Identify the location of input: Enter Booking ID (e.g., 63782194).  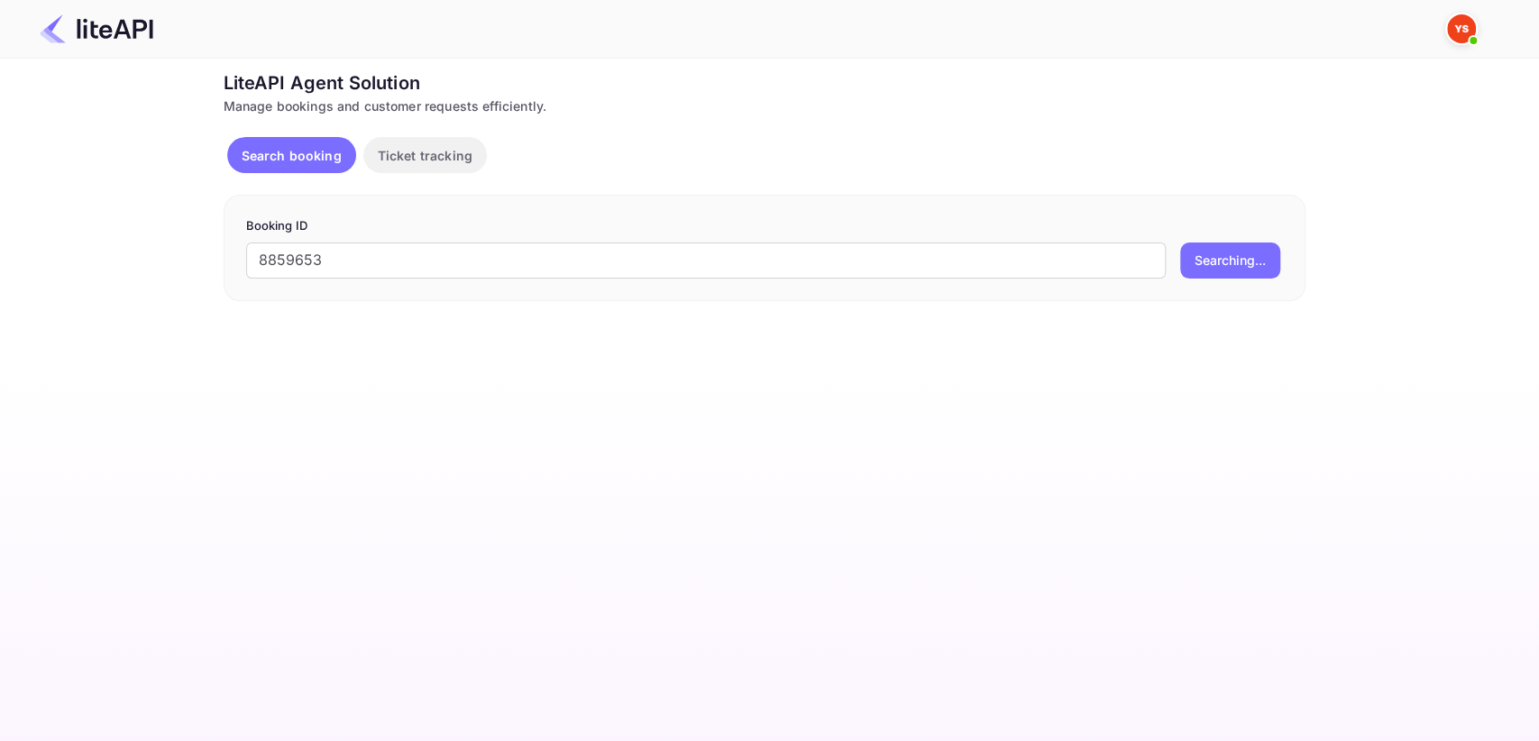
(706, 261).